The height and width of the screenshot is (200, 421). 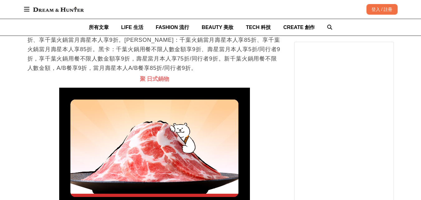 I want to click on a: 所有文章, so click(x=99, y=27).